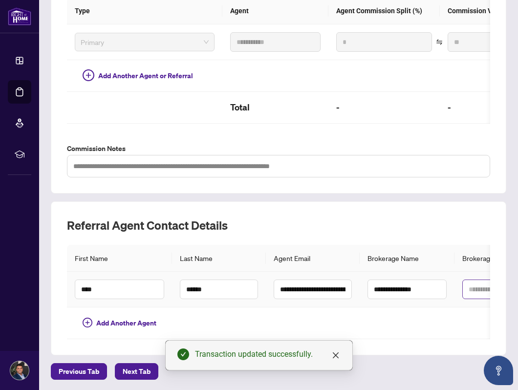 This screenshot has height=390, width=518. I want to click on button: Add Another Agent, so click(119, 323).